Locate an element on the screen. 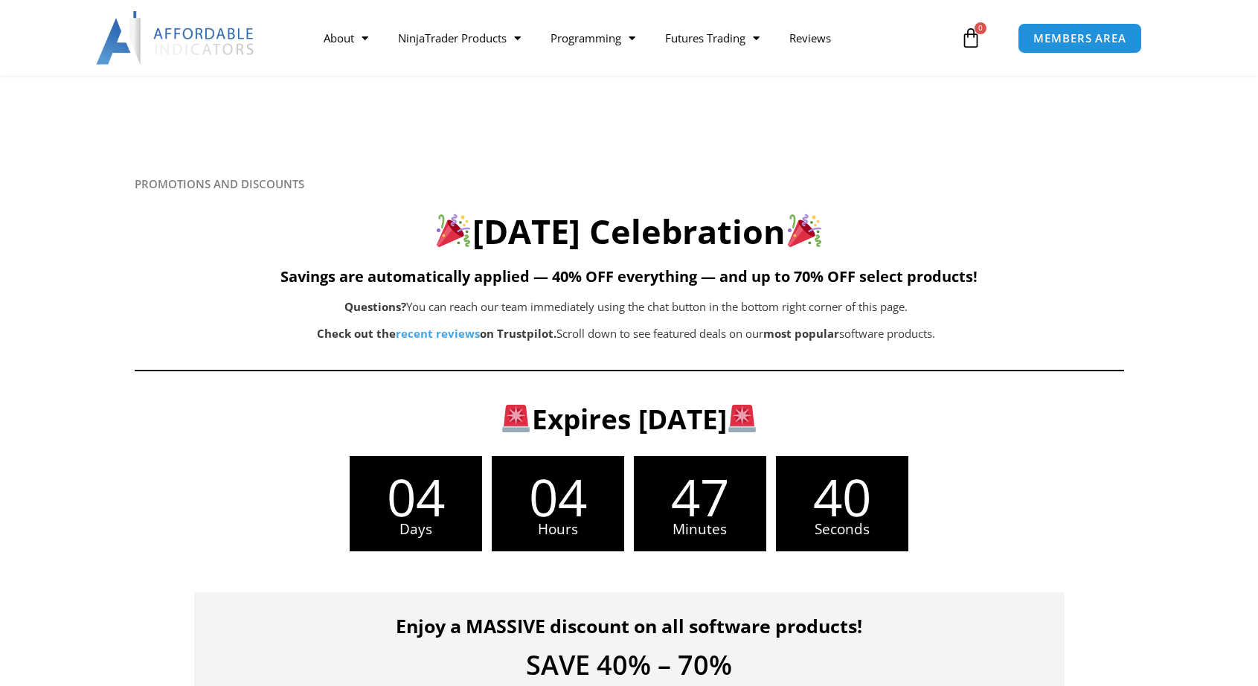 The image size is (1258, 686). h5: Savings are automatically applied — 40% OFF everything — and up to 70% OFF select products! is located at coordinates (629, 277).